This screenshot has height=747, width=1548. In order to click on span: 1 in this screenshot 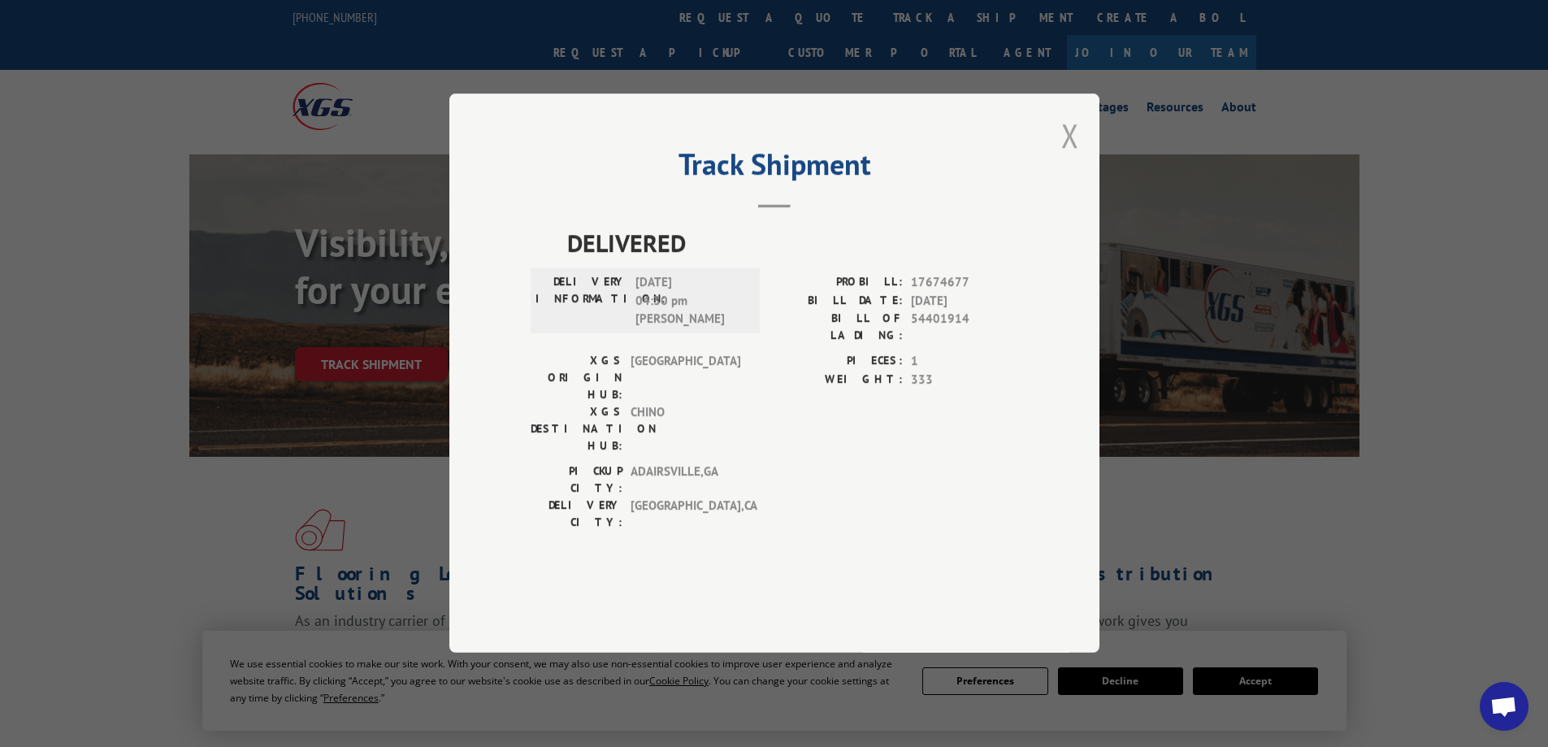, I will do `click(965, 362)`.